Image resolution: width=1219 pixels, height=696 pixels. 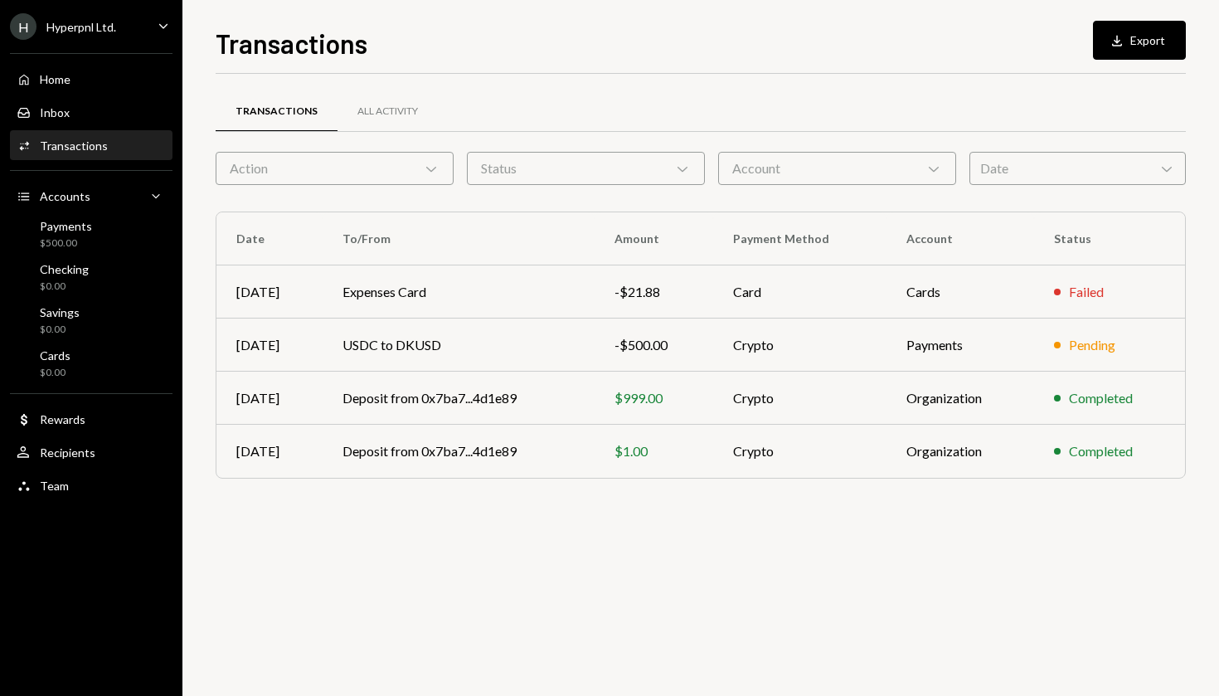 What do you see at coordinates (959, 292) in the screenshot?
I see `td: Cards` at bounding box center [959, 292].